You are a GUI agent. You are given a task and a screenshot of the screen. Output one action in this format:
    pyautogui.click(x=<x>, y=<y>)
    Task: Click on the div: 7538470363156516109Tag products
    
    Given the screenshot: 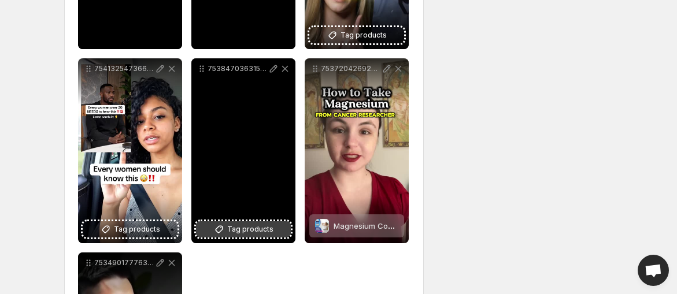 What is the action you would take?
    pyautogui.click(x=243, y=151)
    